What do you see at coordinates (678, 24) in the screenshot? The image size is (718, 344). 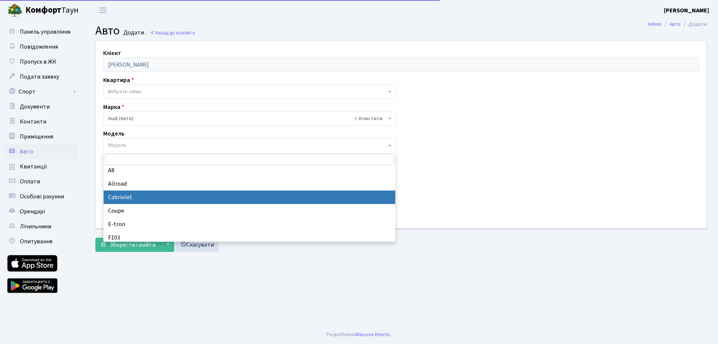 I see `nav: breadcrumb` at bounding box center [678, 24].